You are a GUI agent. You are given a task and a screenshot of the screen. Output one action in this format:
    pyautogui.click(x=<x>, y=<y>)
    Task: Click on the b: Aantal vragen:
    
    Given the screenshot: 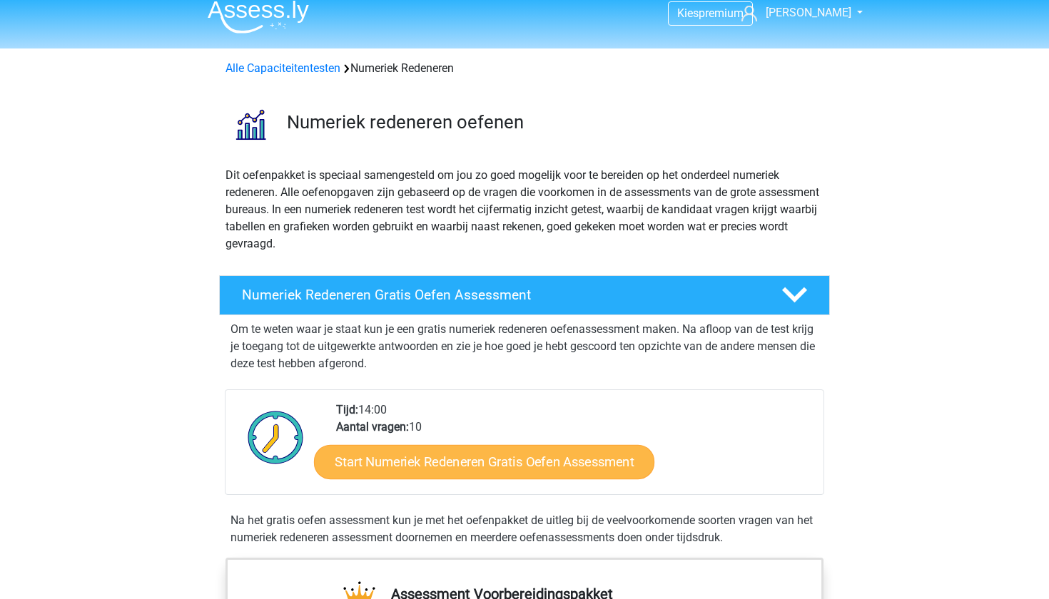 What is the action you would take?
    pyautogui.click(x=373, y=427)
    